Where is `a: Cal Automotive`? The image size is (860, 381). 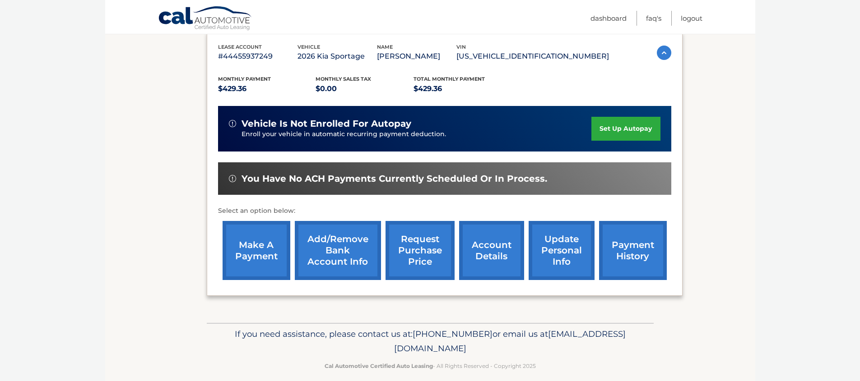 a: Cal Automotive is located at coordinates (205, 19).